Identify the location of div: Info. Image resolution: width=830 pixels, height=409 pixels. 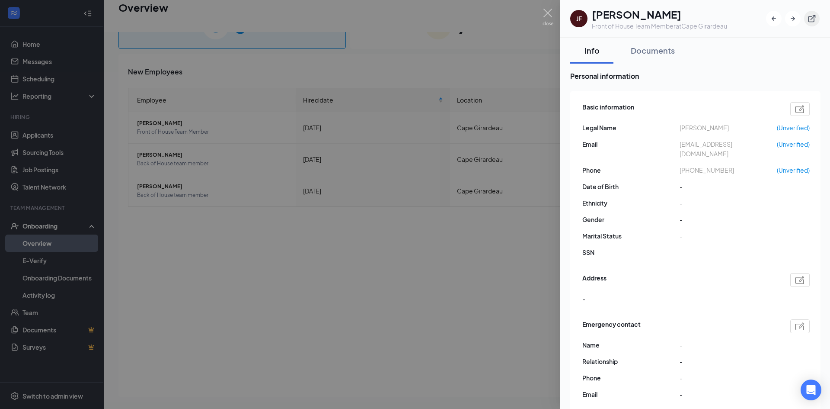
(592, 50).